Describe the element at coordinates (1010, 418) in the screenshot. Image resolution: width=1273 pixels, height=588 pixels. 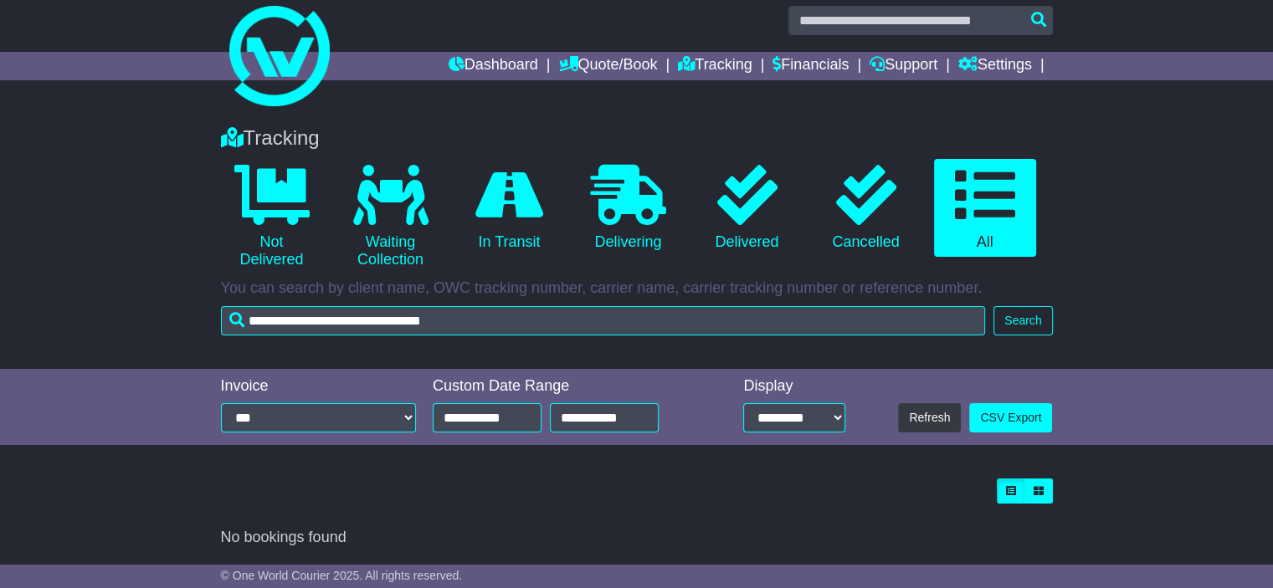
I see `a: CSV Export` at that location.